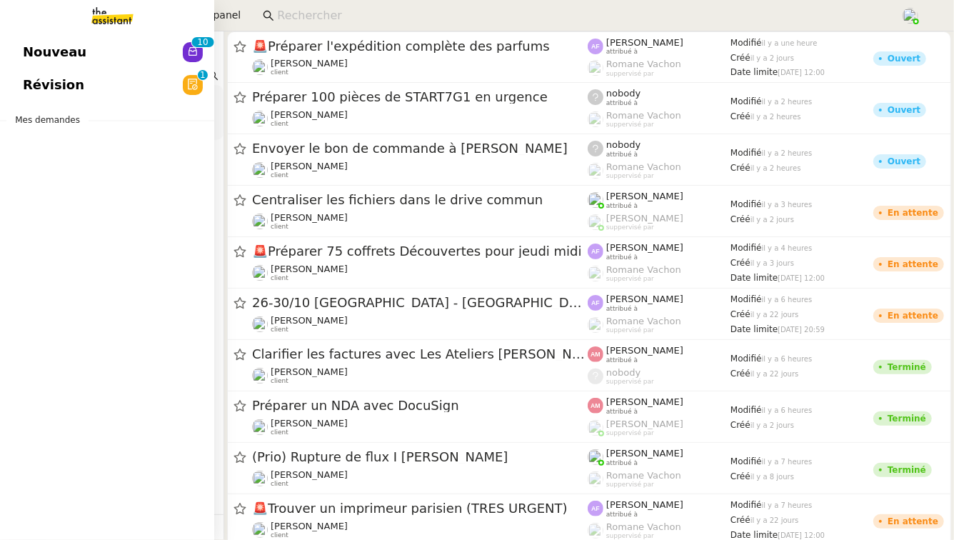  Describe the element at coordinates (790, 43) in the screenshot. I see `span: il y a une heure` at that location.